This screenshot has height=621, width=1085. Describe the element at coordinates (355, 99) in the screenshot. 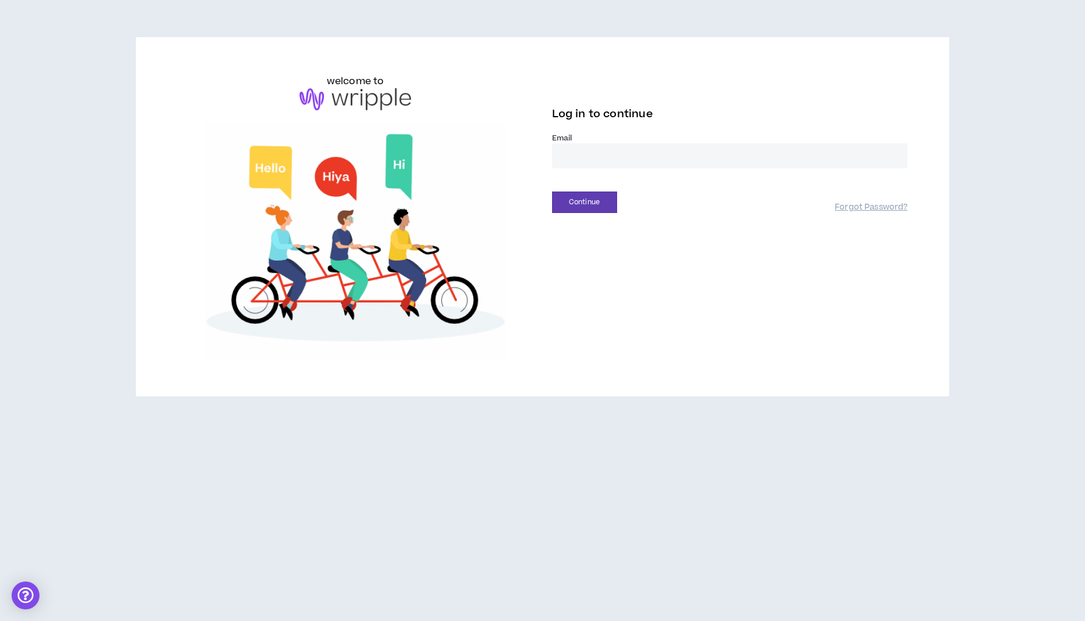

I see `img: logo-brand.png` at that location.